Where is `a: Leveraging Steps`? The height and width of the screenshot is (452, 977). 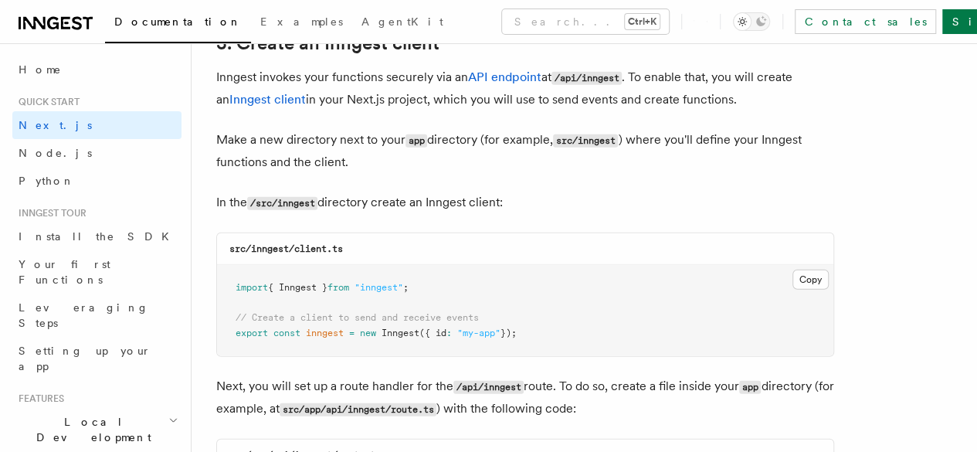
a: Leveraging Steps is located at coordinates (97, 315).